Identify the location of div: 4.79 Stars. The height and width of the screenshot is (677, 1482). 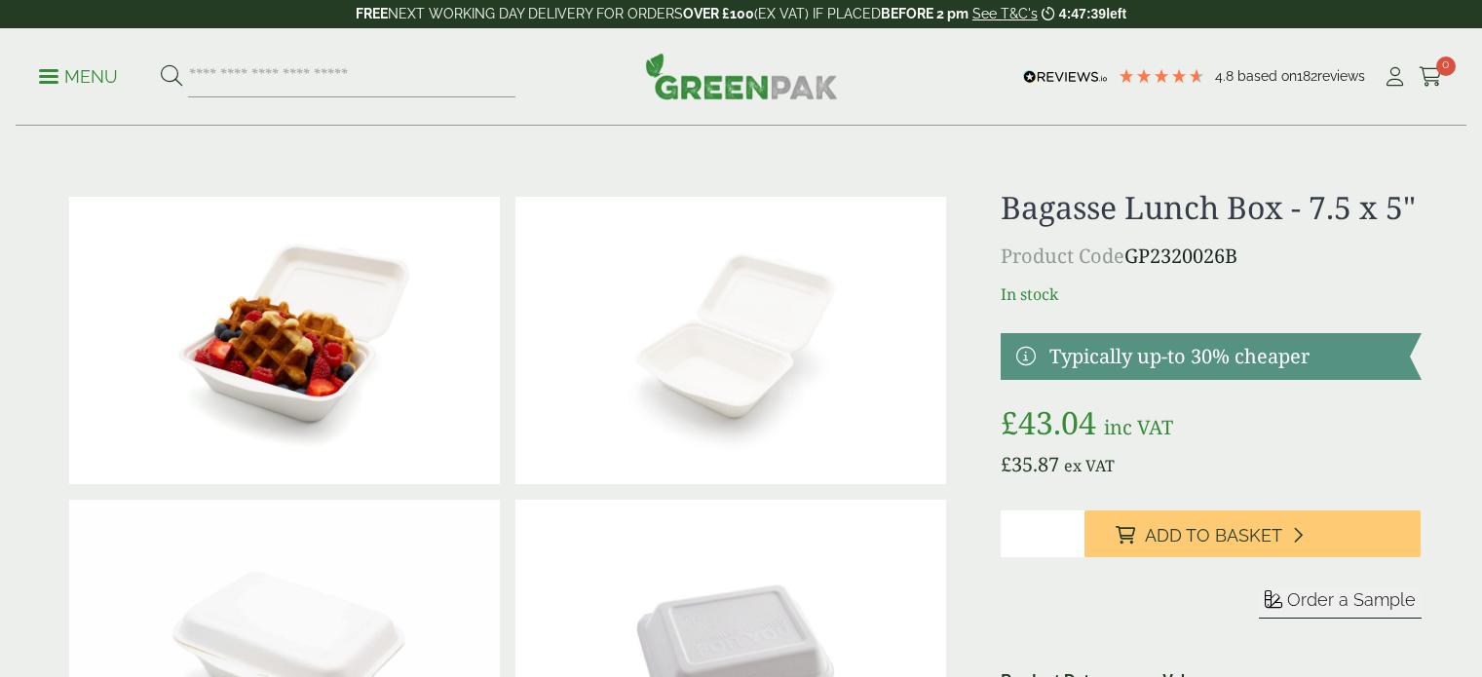
(1161, 76).